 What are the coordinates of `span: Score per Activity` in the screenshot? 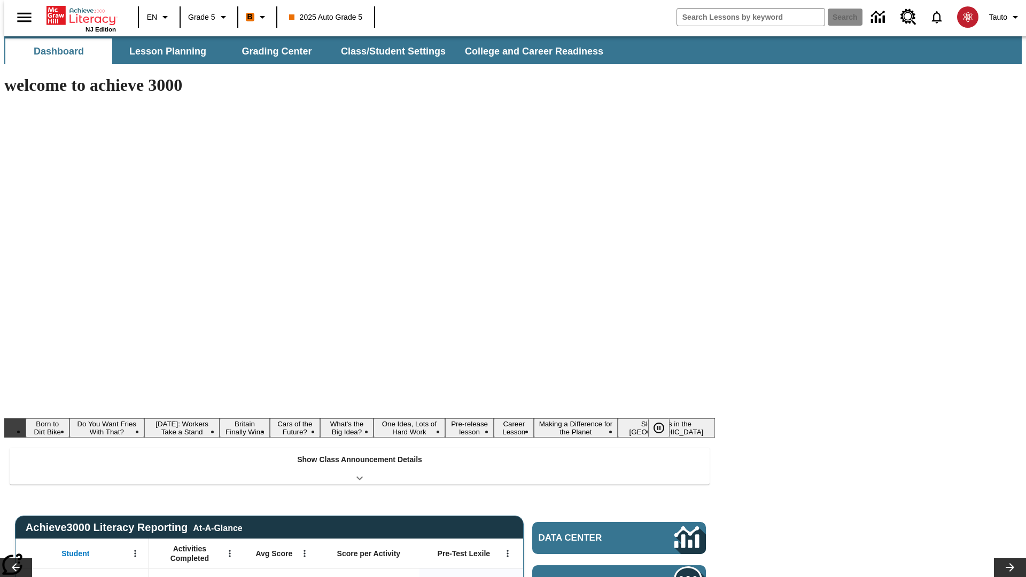 It's located at (369, 553).